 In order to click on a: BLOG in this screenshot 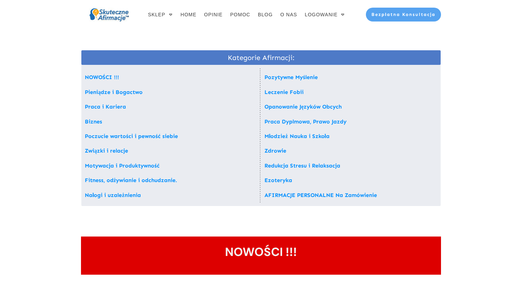, I will do `click(265, 15)`.